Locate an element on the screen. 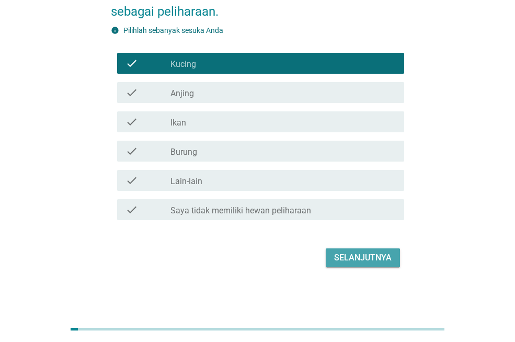  div: Selanjutnya is located at coordinates (363, 258).